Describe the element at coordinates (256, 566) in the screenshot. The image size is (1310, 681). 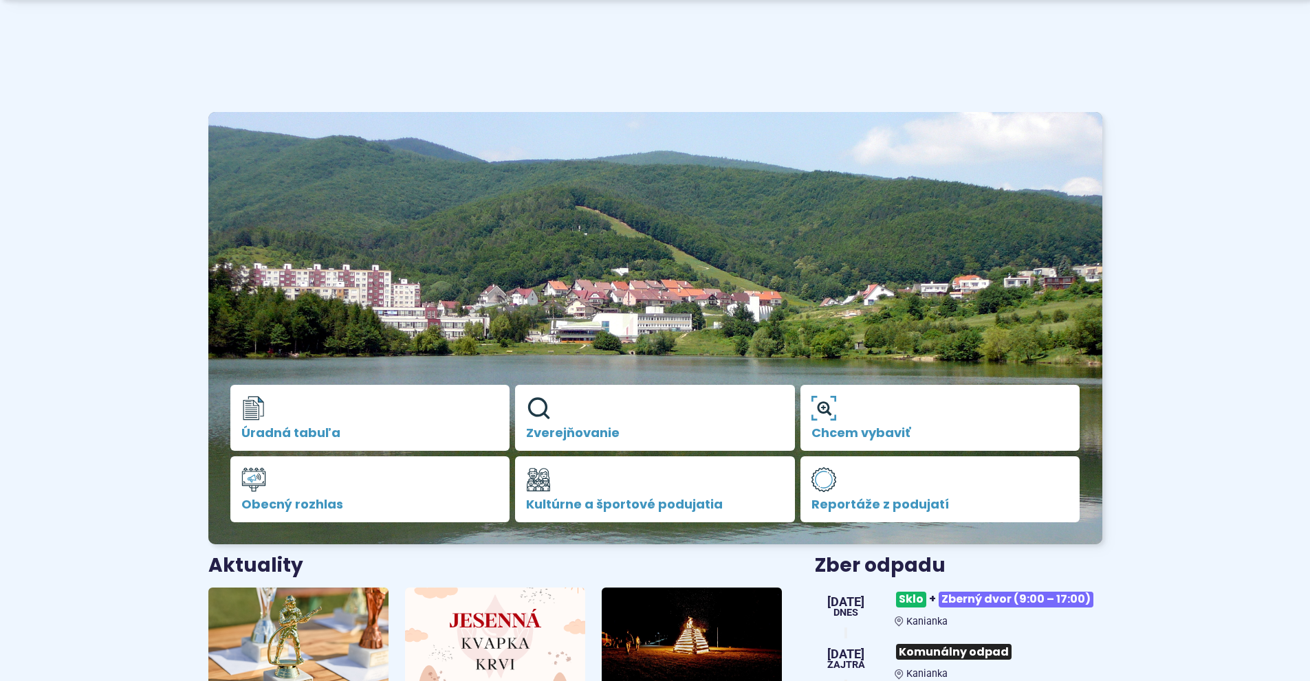
I see `h3: Aktuality` at that location.